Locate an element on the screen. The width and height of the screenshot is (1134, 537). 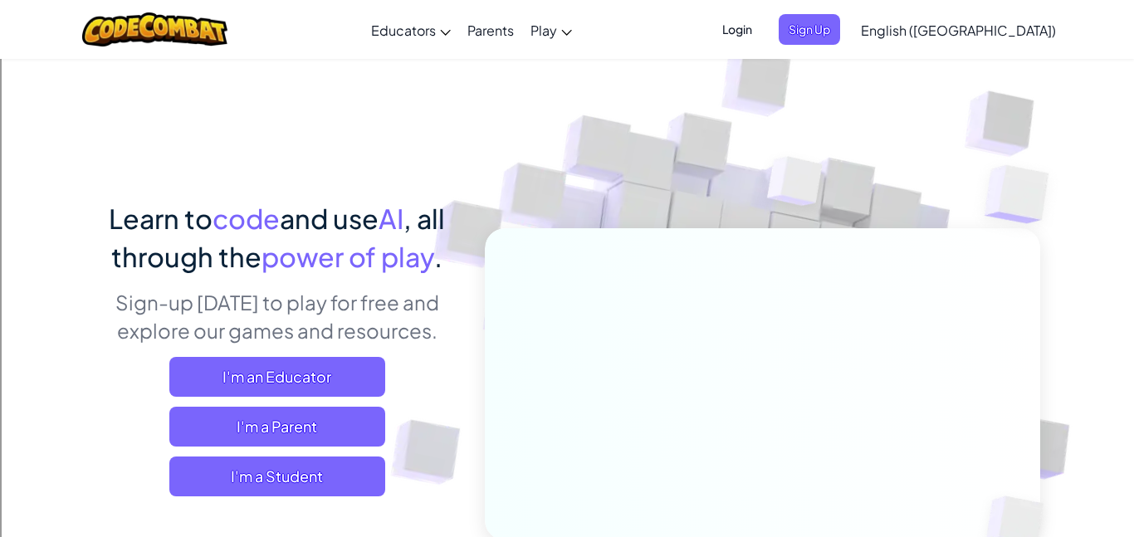
button: I'm a Student is located at coordinates (277, 476).